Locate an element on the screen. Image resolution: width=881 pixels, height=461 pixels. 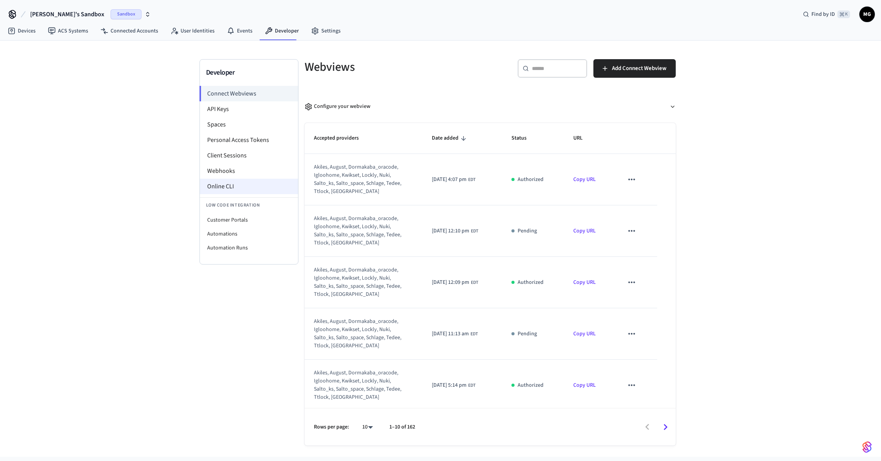
span: Find by ID is located at coordinates (823, 14).